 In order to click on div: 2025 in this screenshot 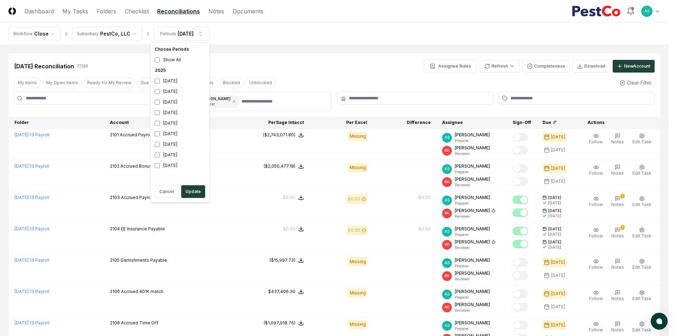, I will do `click(180, 70)`.